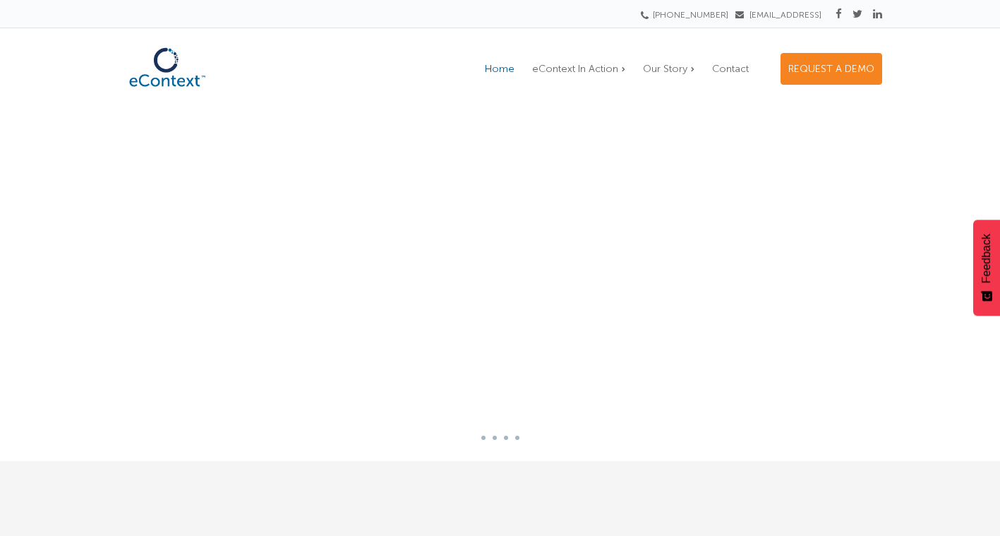  I want to click on a: Twitter, so click(858, 14).